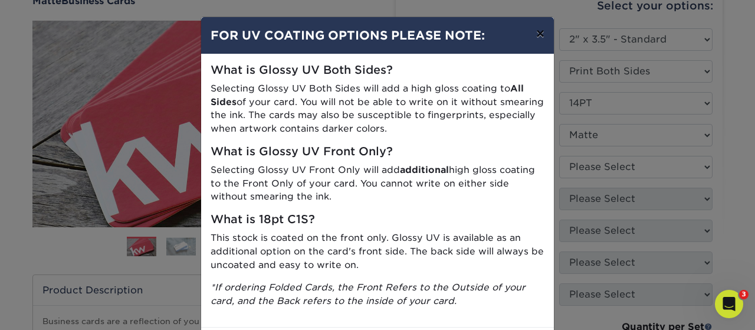  I want to click on h5: What is Glossy UV Both Sides?, so click(378, 70).